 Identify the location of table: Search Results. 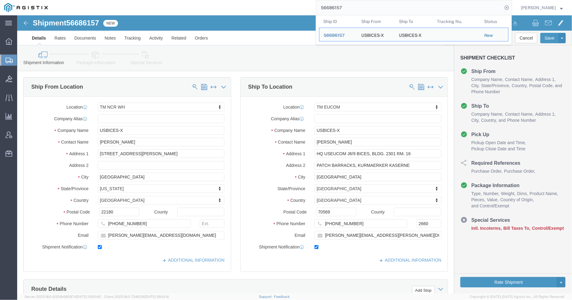
(415, 30).